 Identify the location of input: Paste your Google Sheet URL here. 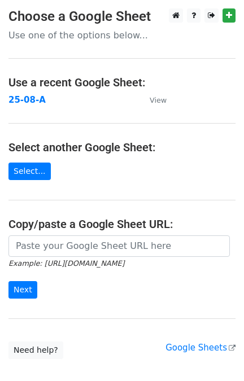
(119, 246).